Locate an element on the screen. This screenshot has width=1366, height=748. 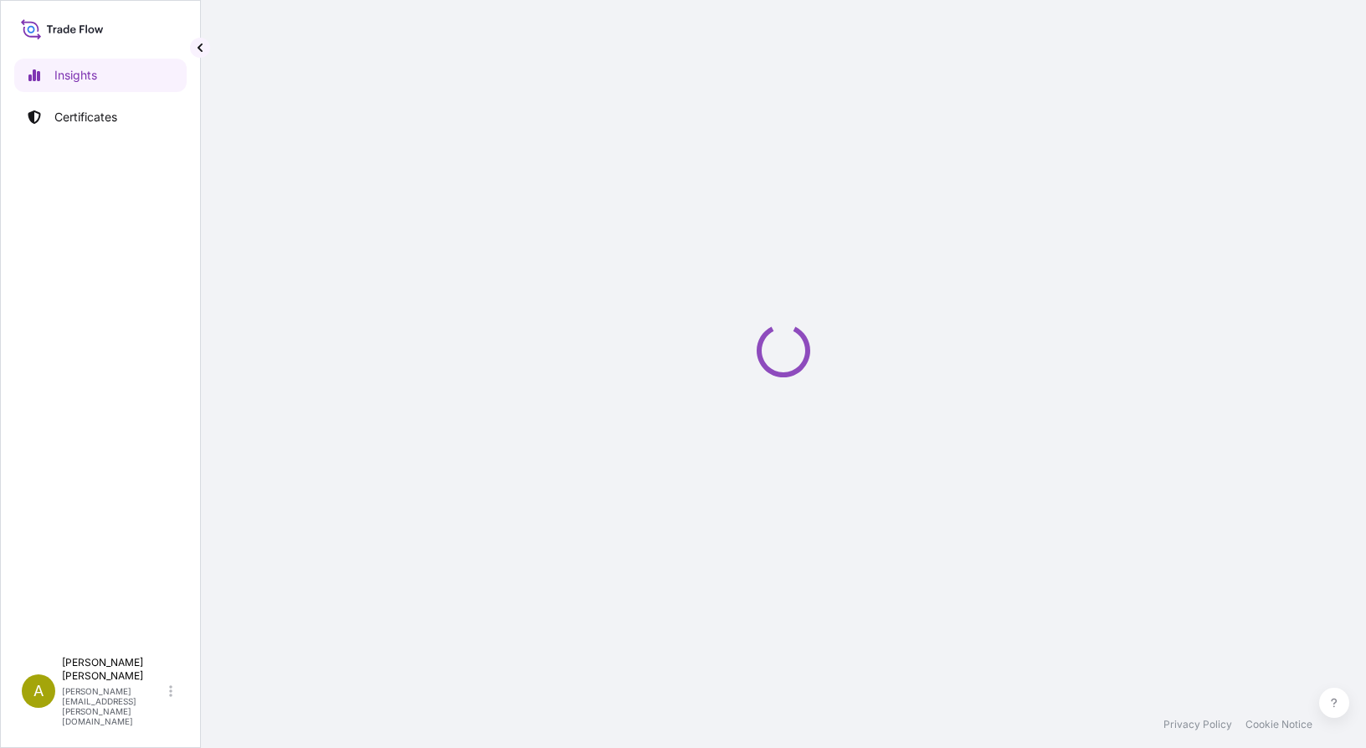
a: Privacy Policy is located at coordinates (1198, 725).